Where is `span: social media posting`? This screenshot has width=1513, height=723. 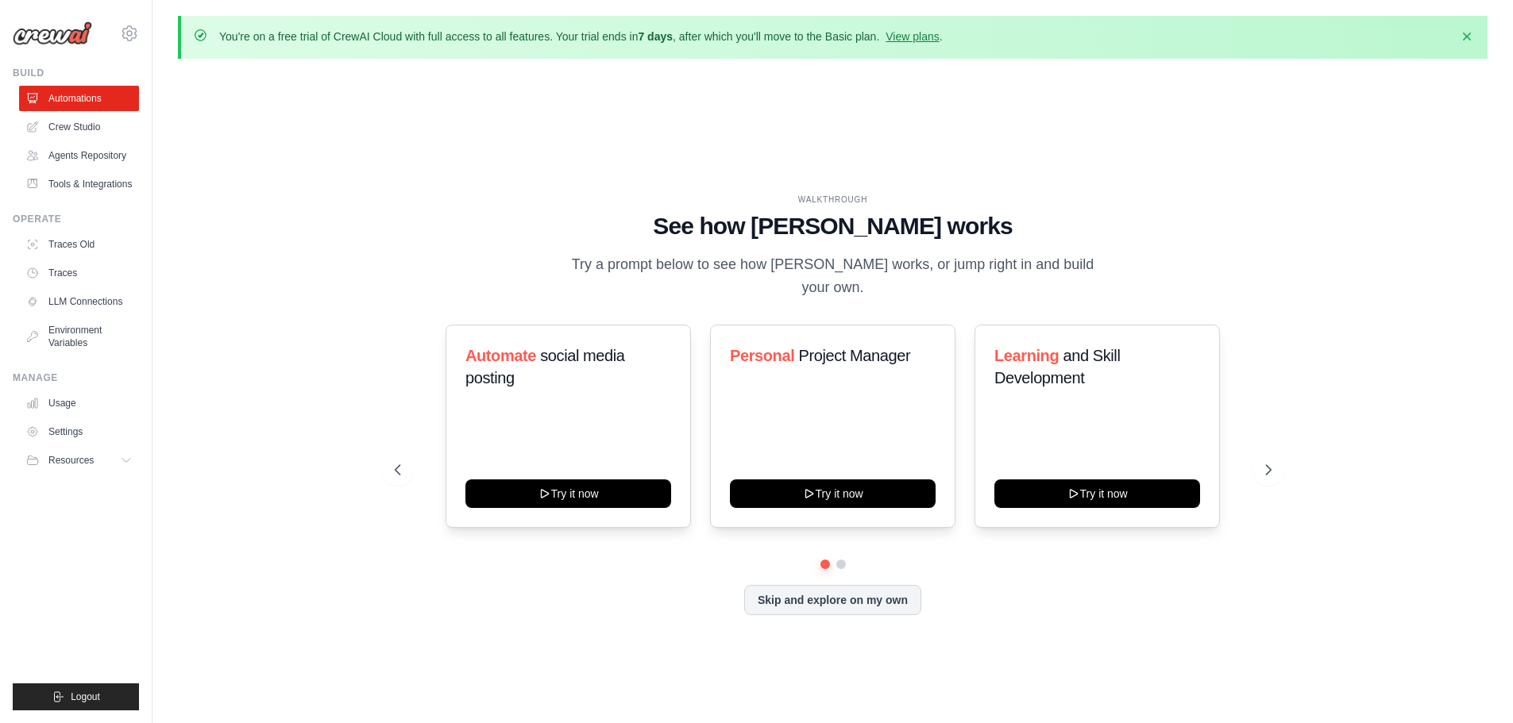
span: social media posting is located at coordinates (545, 367).